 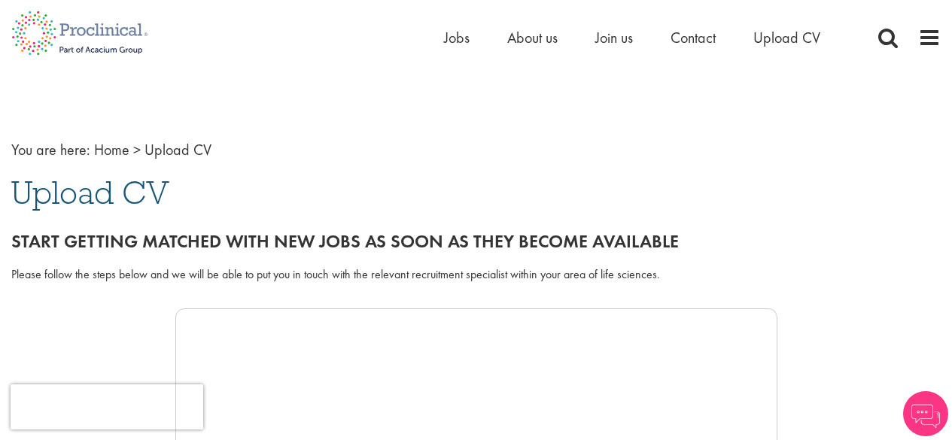 What do you see at coordinates (532, 38) in the screenshot?
I see `a: About us` at bounding box center [532, 38].